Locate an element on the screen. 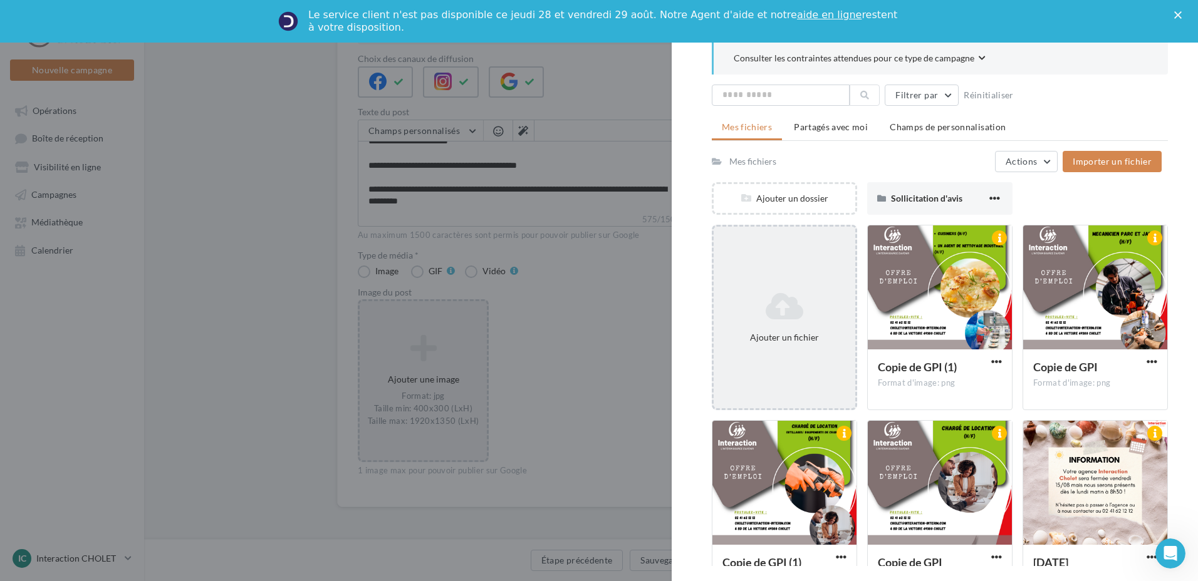 The image size is (1198, 581). div: Mes fichiers is located at coordinates (752, 162).